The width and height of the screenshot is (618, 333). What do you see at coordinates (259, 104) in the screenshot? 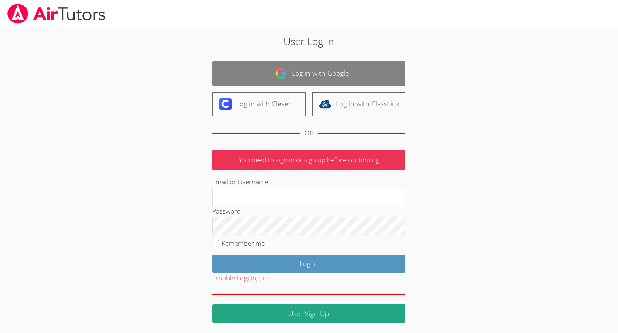
I see `a: Log in with Clever` at bounding box center [259, 104].